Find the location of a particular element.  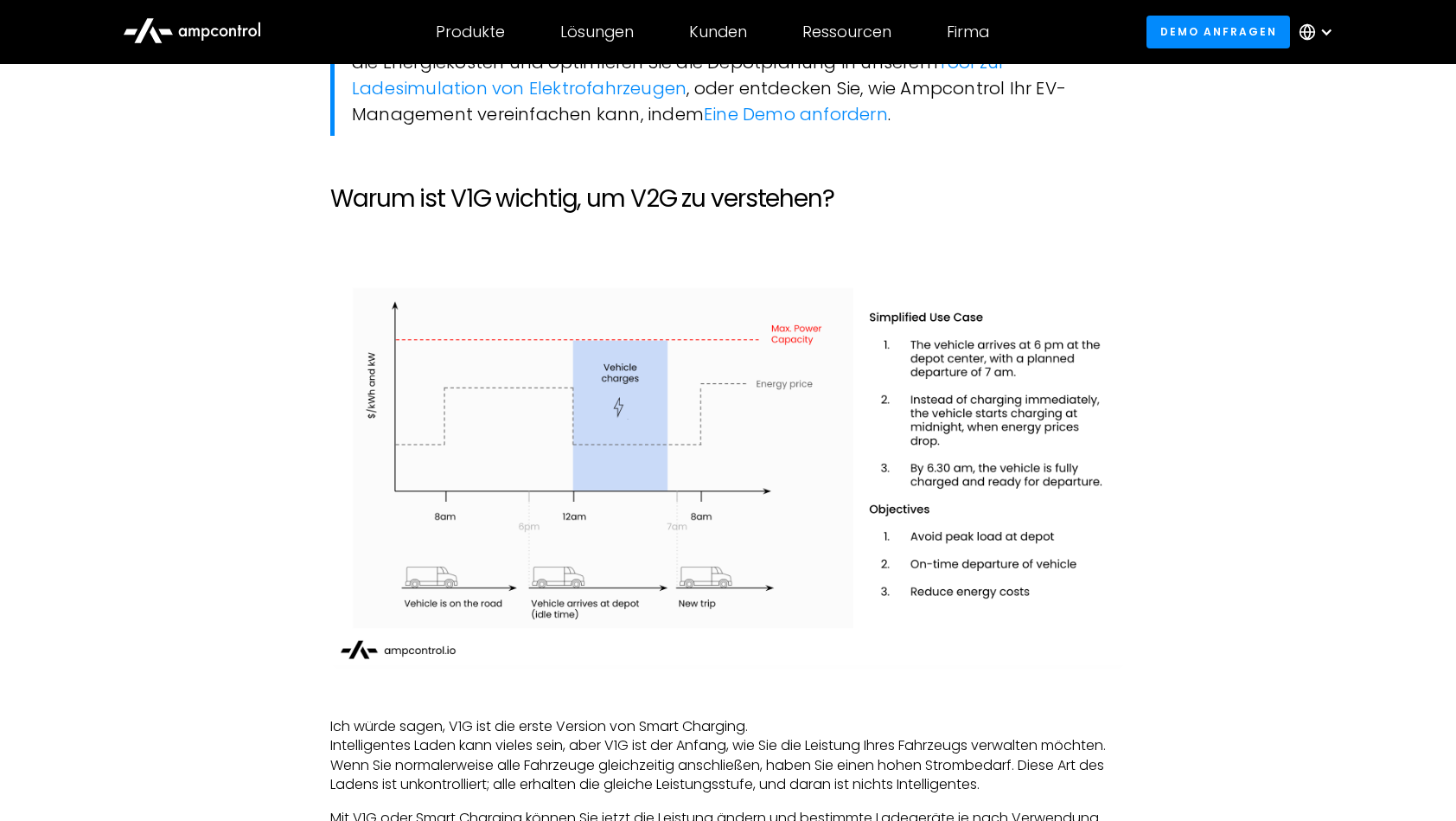

a: Tool zur Ladesimulation von Elektrofahrzeugen is located at coordinates (678, 75).